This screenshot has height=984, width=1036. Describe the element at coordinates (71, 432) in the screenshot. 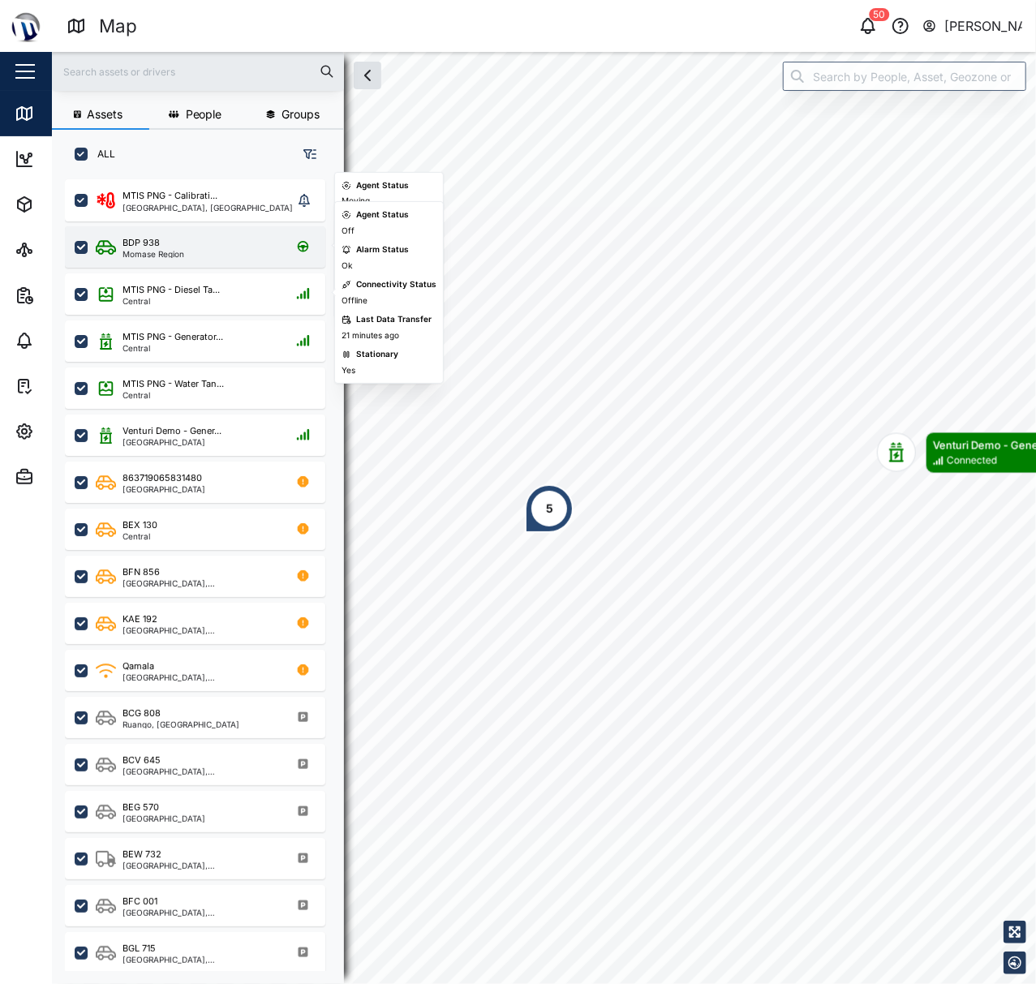

I see `div: Settings` at that location.